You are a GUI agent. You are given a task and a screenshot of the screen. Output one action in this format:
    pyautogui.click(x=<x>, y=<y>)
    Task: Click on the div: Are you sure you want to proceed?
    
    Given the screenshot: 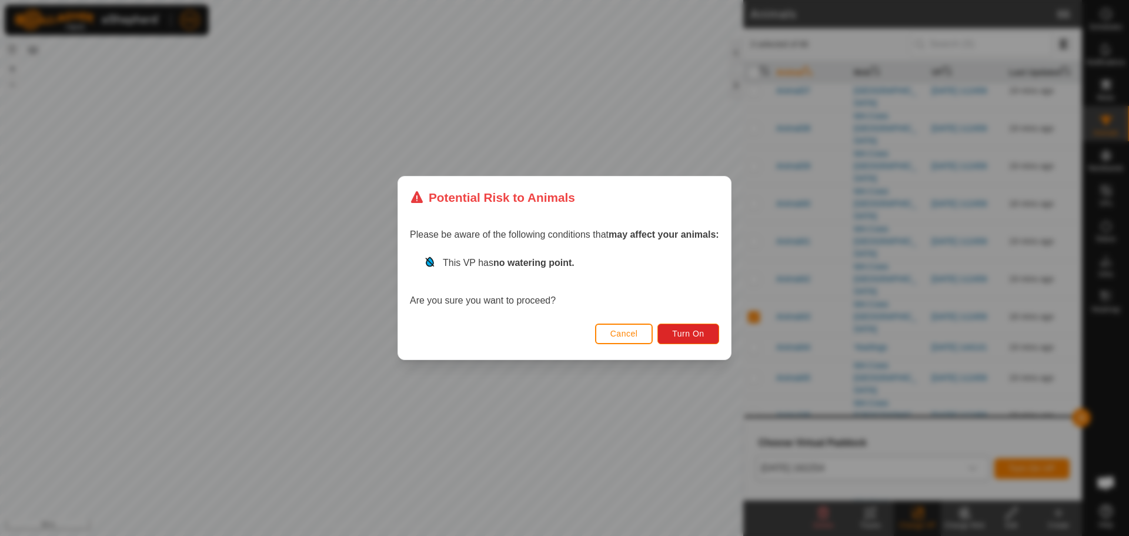 What is the action you would take?
    pyautogui.click(x=565, y=282)
    